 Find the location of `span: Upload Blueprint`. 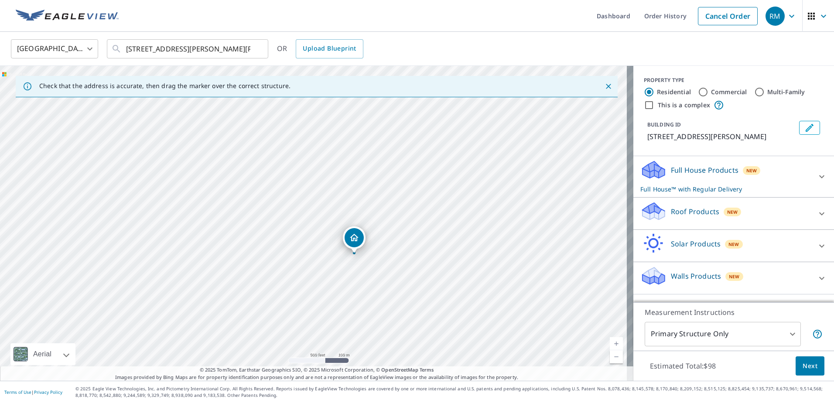

span: Upload Blueprint is located at coordinates (329, 48).